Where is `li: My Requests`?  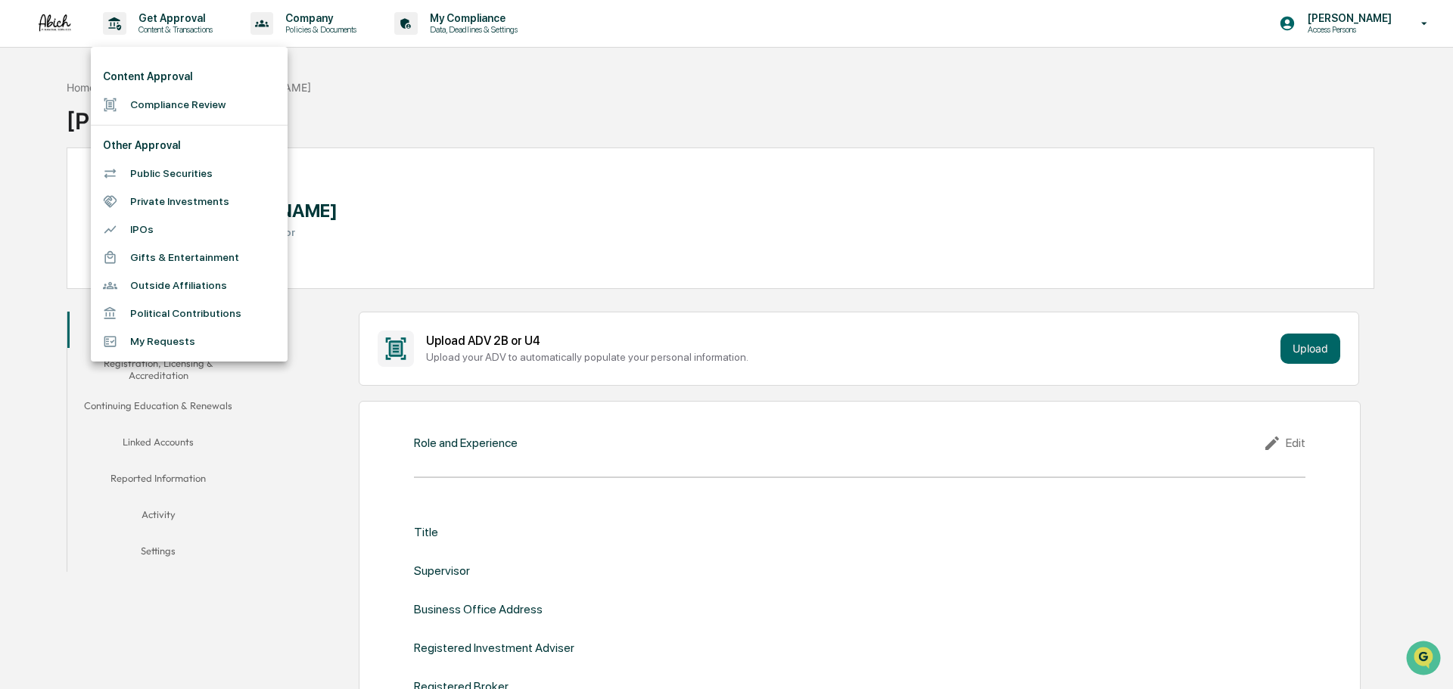 li: My Requests is located at coordinates (189, 341).